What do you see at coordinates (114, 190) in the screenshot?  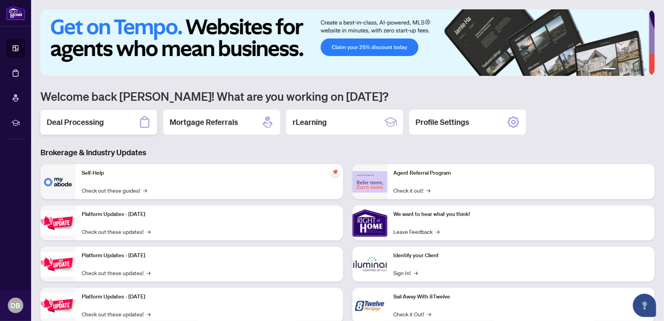 I see `a: Check out these guides!→` at bounding box center [114, 190].